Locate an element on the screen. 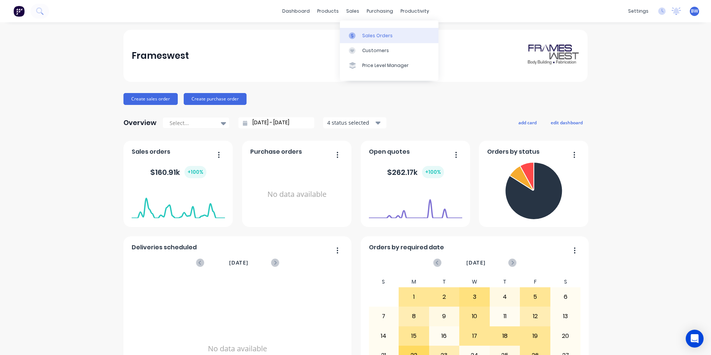 The image size is (711, 355). img: Factory is located at coordinates (19, 11).